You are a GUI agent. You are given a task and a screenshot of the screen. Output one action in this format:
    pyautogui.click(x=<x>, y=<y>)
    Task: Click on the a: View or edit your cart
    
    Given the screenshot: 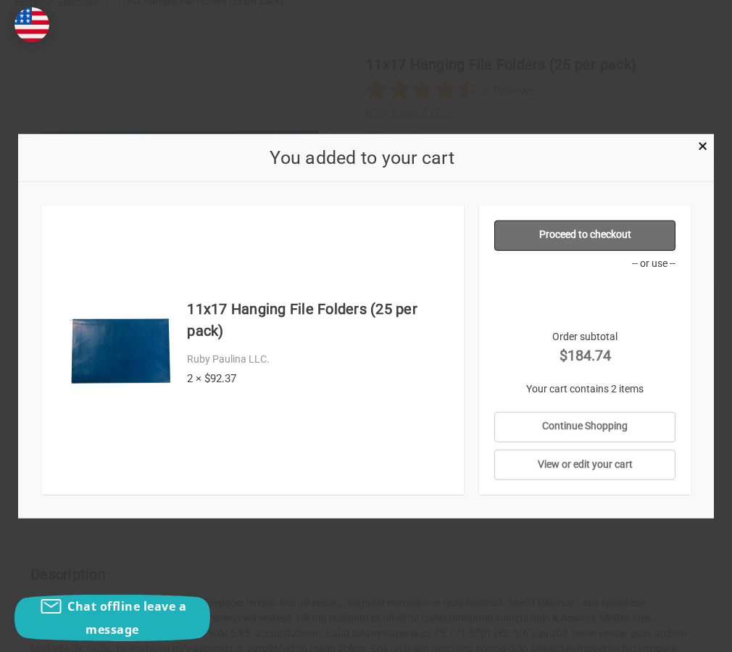 What is the action you would take?
    pyautogui.click(x=585, y=465)
    